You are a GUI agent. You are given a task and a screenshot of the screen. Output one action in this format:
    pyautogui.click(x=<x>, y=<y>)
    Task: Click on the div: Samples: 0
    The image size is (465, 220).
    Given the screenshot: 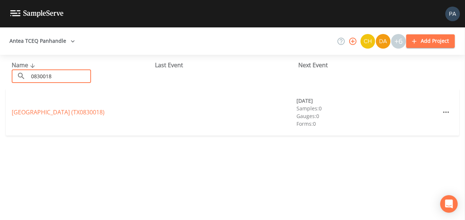 What is the action you would take?
    pyautogui.click(x=367, y=108)
    